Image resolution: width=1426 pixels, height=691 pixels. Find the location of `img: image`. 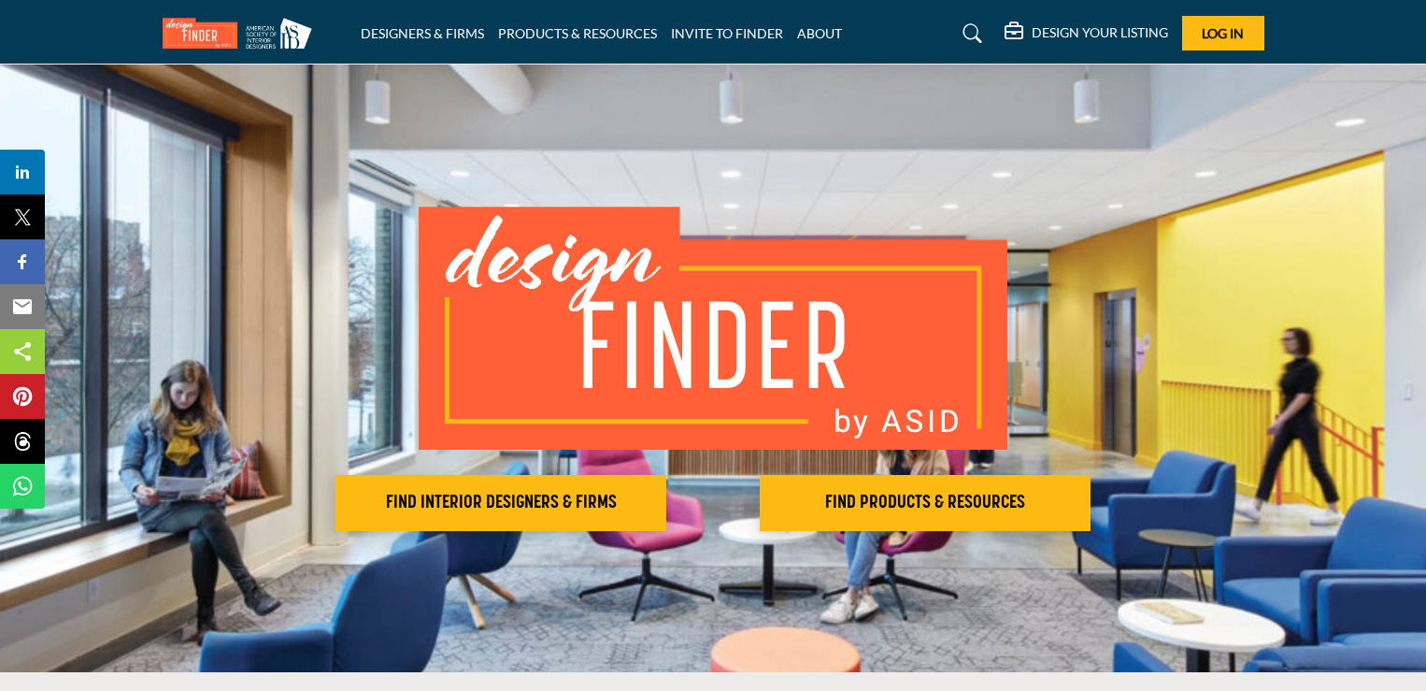

img: image is located at coordinates (713, 328).